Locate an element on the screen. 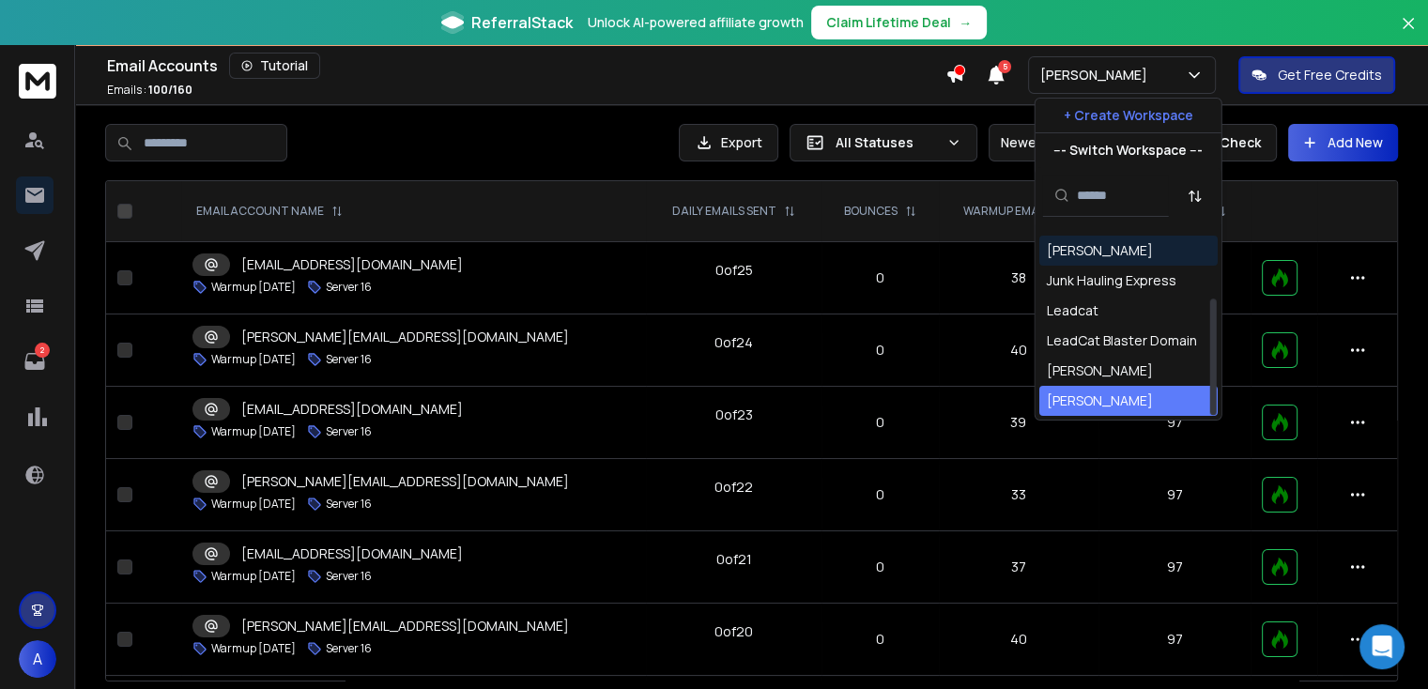  td: 33 is located at coordinates (1019, 495).